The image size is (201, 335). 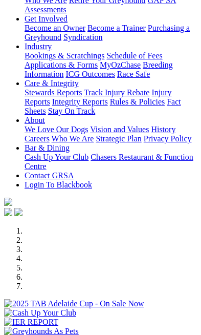 What do you see at coordinates (103, 106) in the screenshot?
I see `a: Fact Sheets` at bounding box center [103, 106].